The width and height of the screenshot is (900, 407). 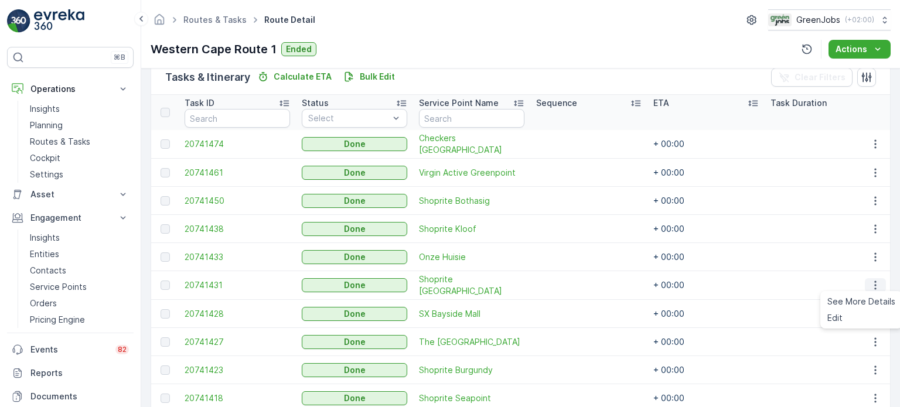 What do you see at coordinates (237, 314) in the screenshot?
I see `span: 20741428` at bounding box center [237, 314].